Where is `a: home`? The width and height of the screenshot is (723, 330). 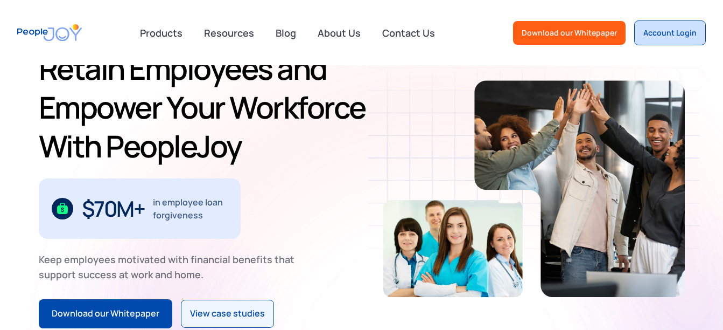
a: home is located at coordinates (50, 32).